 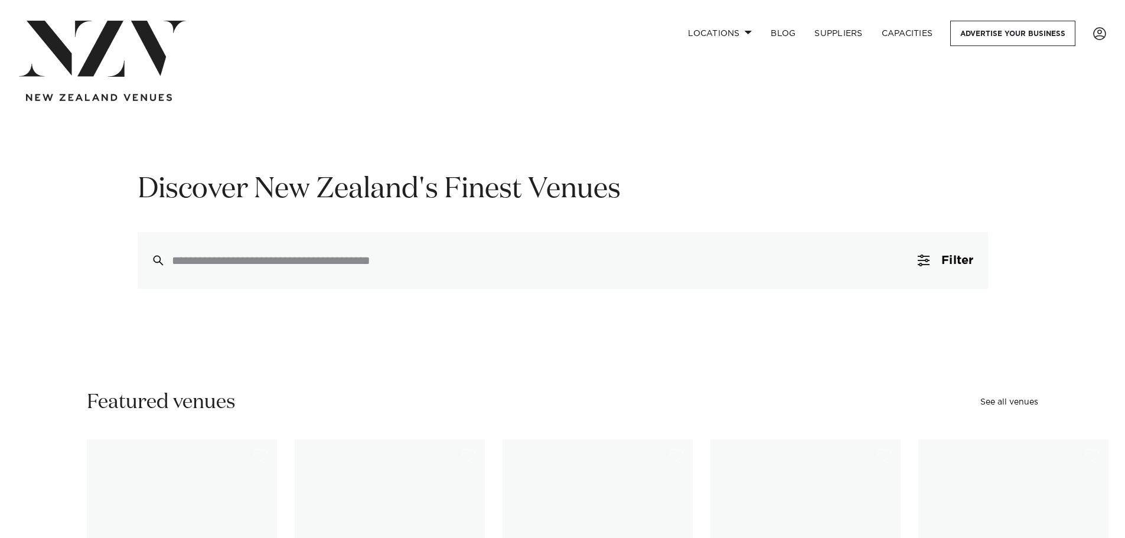 I want to click on img: new-zealand-venues-text.png, so click(x=99, y=97).